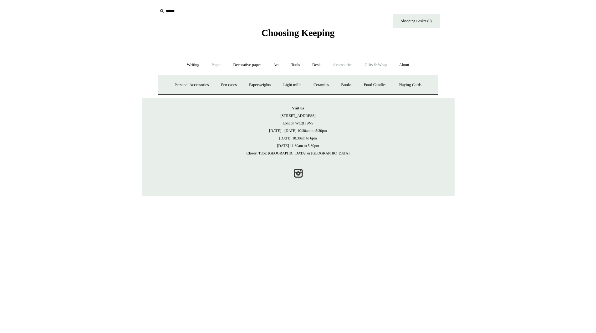 The height and width of the screenshot is (333, 596). I want to click on span: Choosing Keeping, so click(298, 33).